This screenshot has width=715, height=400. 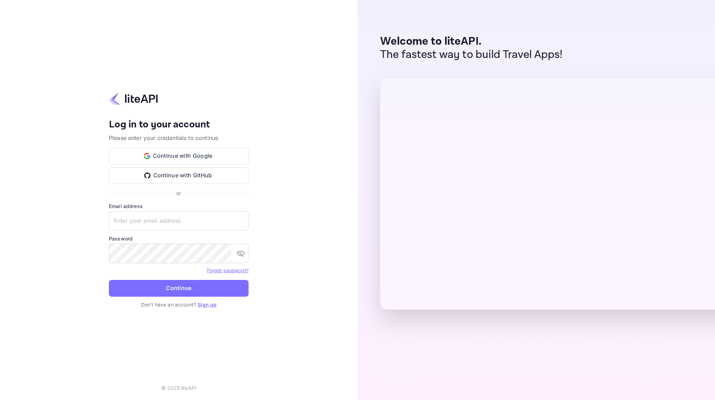 I want to click on a: Forget password?, so click(x=228, y=270).